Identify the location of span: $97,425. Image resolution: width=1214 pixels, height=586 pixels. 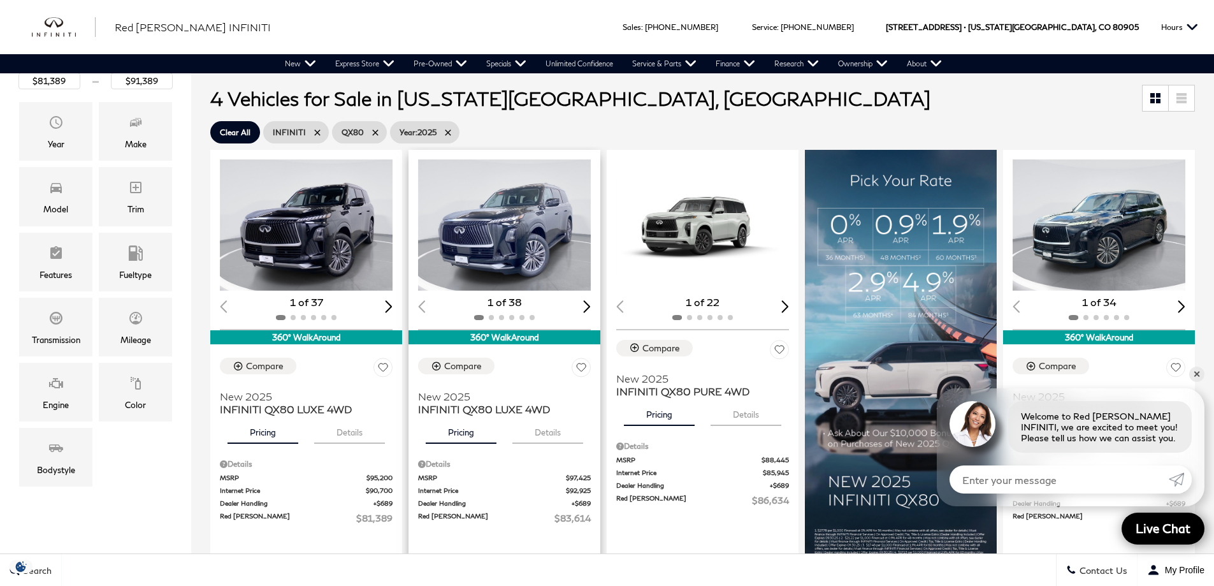
(578, 477).